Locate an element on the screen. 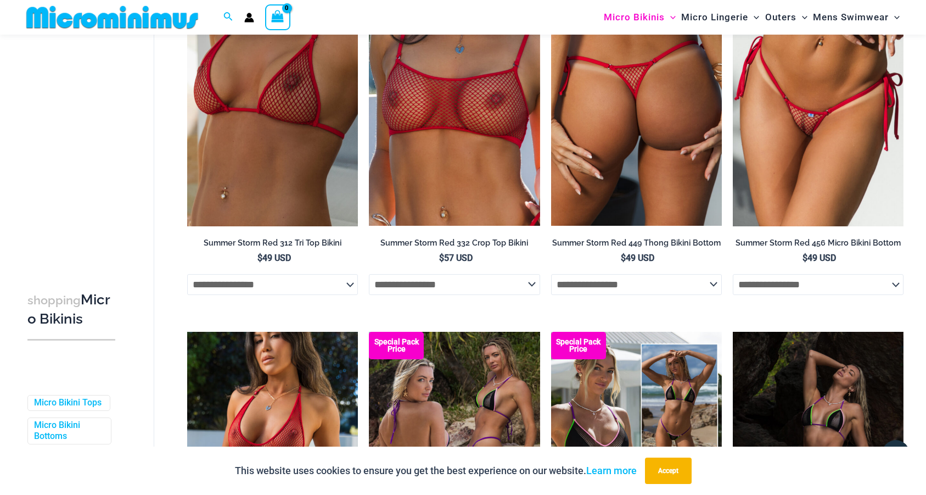 The height and width of the screenshot is (495, 926). img: MM SHOP LOGO FLAT is located at coordinates (112, 17).